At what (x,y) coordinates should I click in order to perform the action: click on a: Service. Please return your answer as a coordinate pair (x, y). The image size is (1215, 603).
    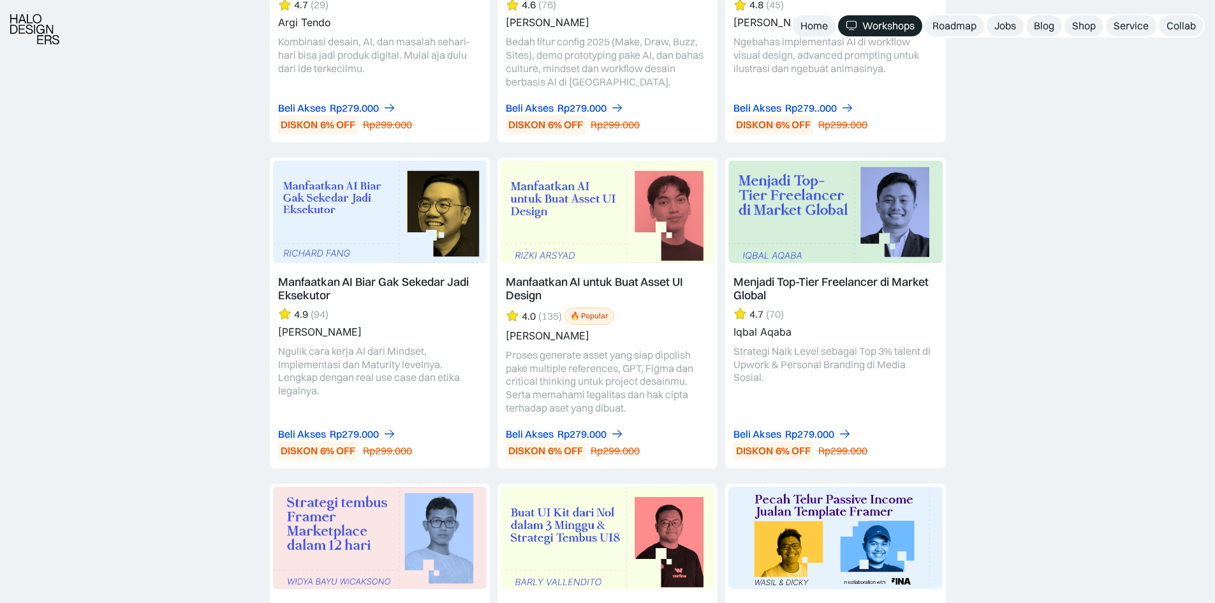
    Looking at the image, I should click on (1131, 26).